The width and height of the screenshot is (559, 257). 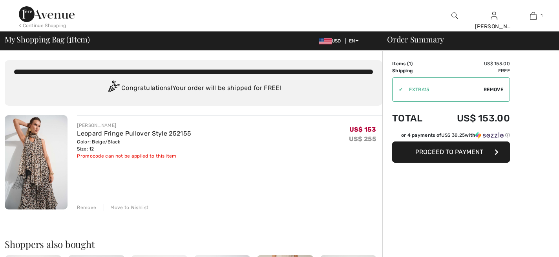 What do you see at coordinates (363, 129) in the screenshot?
I see `span: US$ 153` at bounding box center [363, 129].